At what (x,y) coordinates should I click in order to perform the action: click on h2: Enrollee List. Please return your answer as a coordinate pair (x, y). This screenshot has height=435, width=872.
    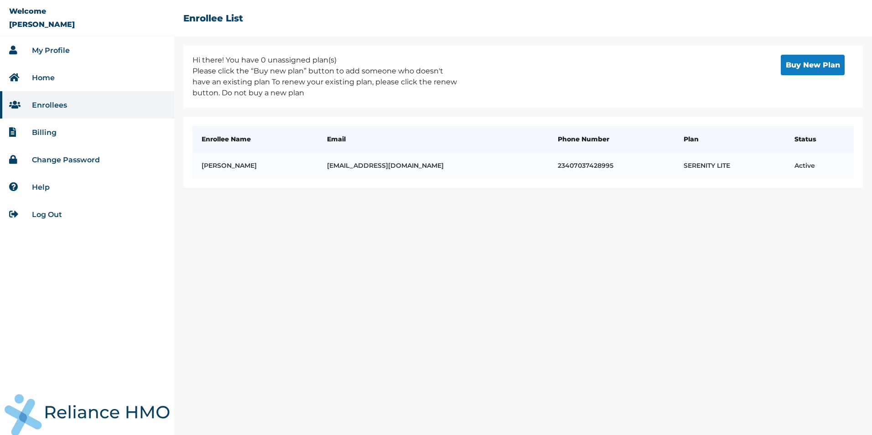
    Looking at the image, I should click on (213, 18).